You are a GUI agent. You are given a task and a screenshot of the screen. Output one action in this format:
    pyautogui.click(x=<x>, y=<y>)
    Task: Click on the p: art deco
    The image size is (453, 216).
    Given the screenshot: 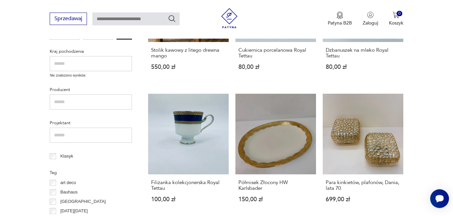 What is the action you would take?
    pyautogui.click(x=68, y=183)
    